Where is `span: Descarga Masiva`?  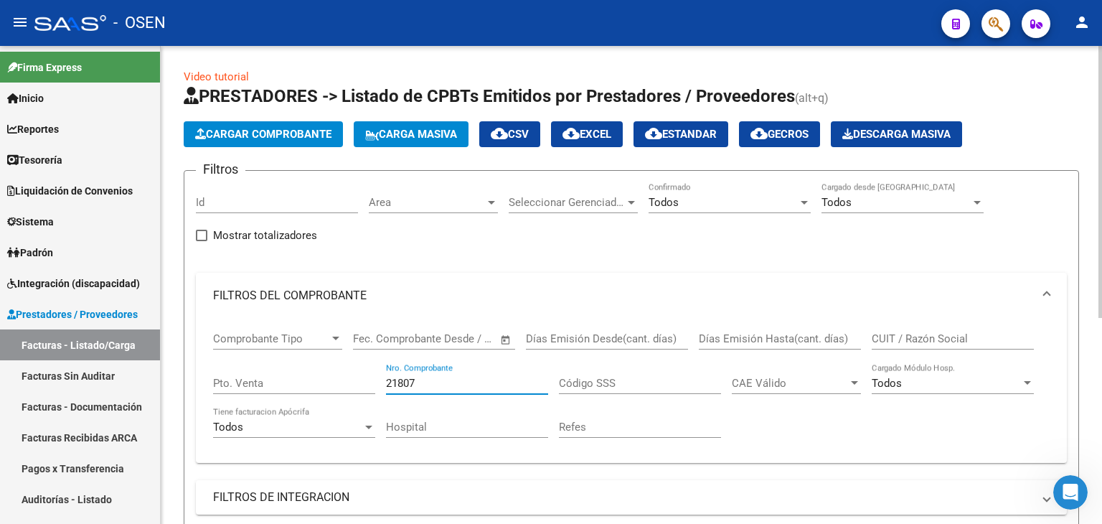 span: Descarga Masiva is located at coordinates (896, 134).